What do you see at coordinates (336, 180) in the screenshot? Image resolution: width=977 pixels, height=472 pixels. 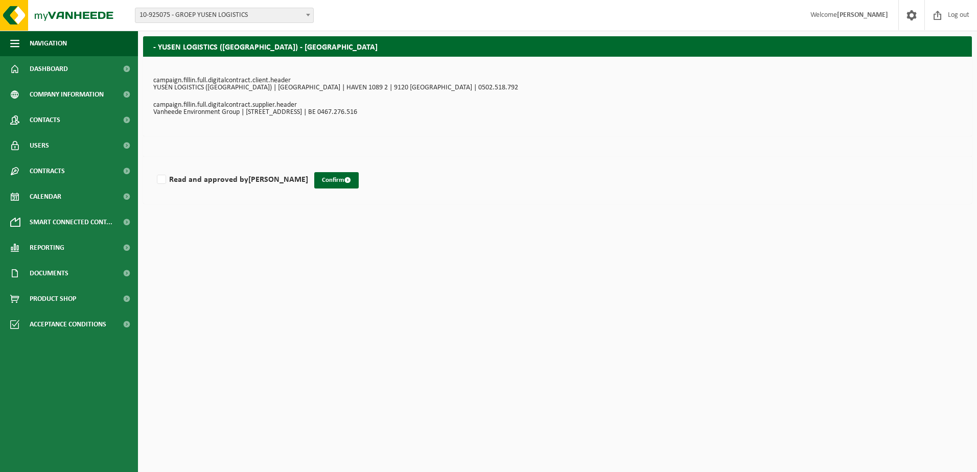 I see `button: Confirm` at bounding box center [336, 180].